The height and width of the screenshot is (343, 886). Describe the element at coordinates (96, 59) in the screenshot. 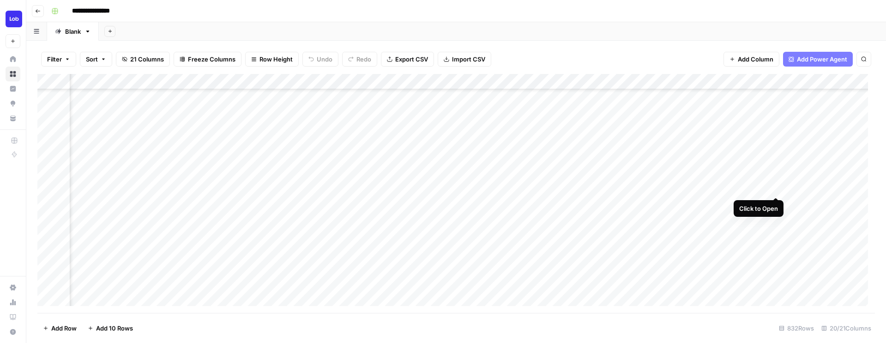

I see `button: Sort` at that location.